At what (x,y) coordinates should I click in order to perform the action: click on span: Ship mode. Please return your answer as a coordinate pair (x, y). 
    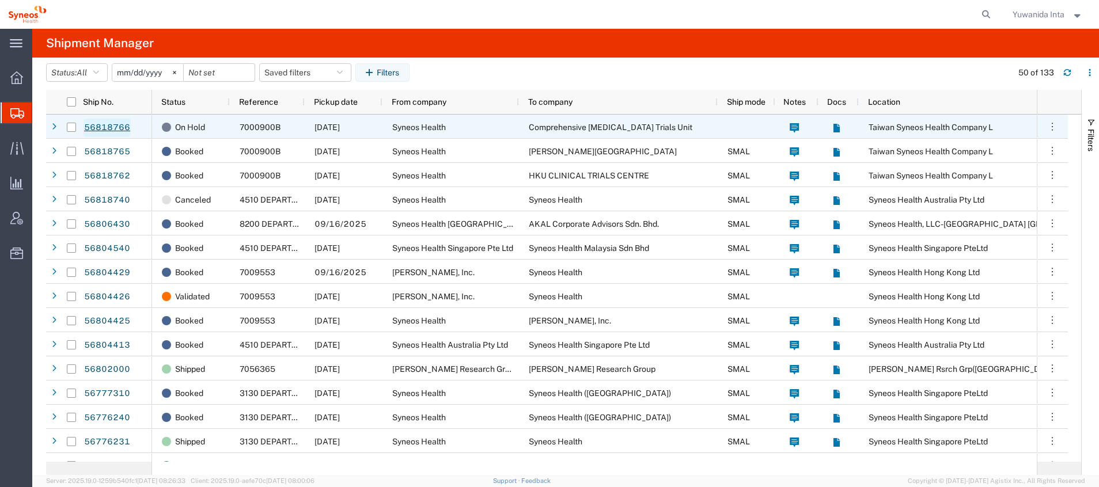
    Looking at the image, I should click on (746, 102).